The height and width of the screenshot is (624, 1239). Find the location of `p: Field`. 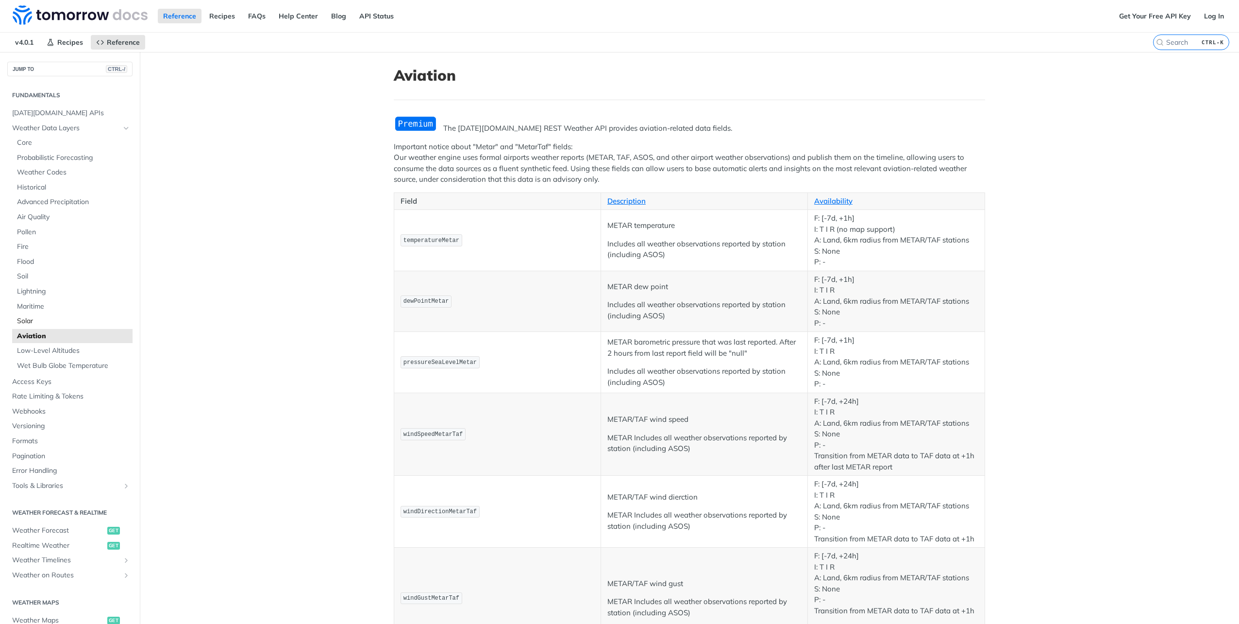

p: Field is located at coordinates (497, 201).